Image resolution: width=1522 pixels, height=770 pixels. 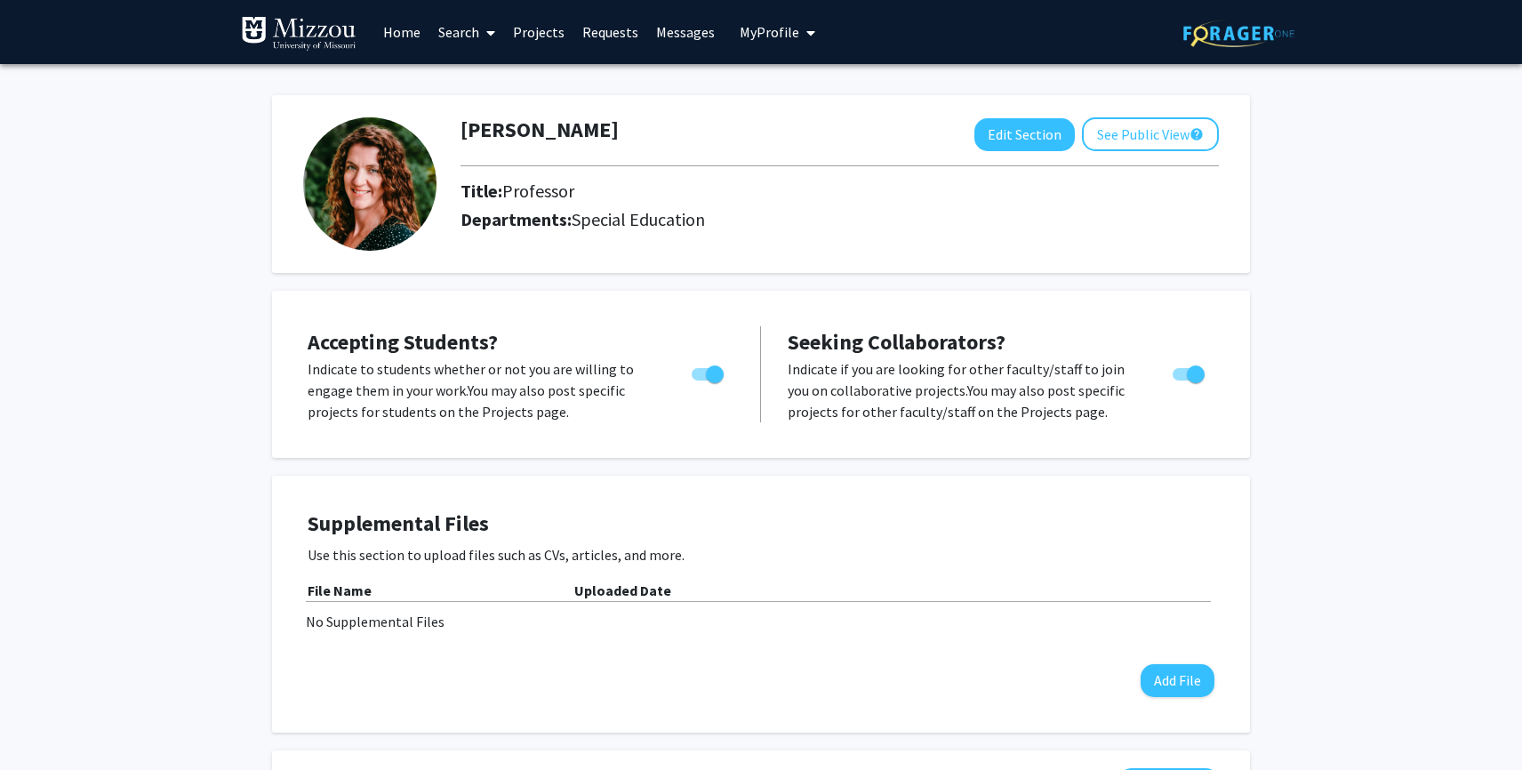 I want to click on h2: Title:, so click(x=517, y=191).